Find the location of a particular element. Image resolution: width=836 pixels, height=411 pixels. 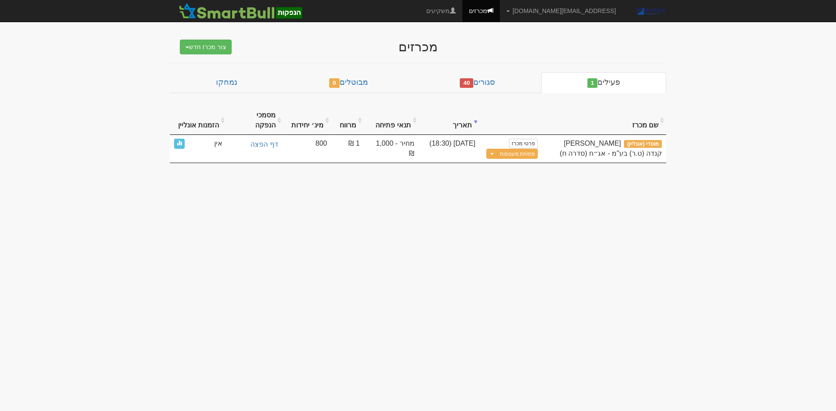

td: מחיר - 1,000 ₪ is located at coordinates (391, 149).